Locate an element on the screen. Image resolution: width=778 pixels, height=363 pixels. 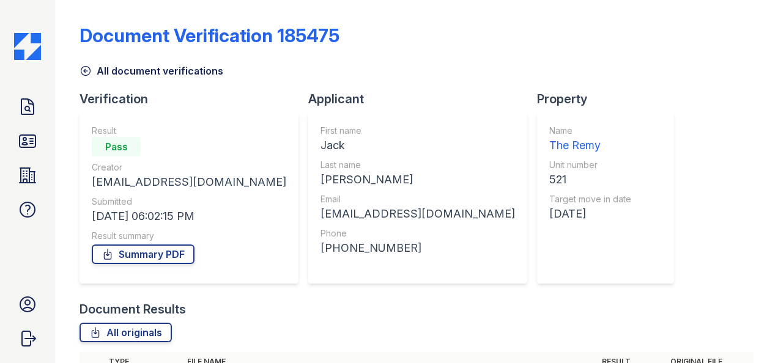
div: 521 is located at coordinates (590, 180).